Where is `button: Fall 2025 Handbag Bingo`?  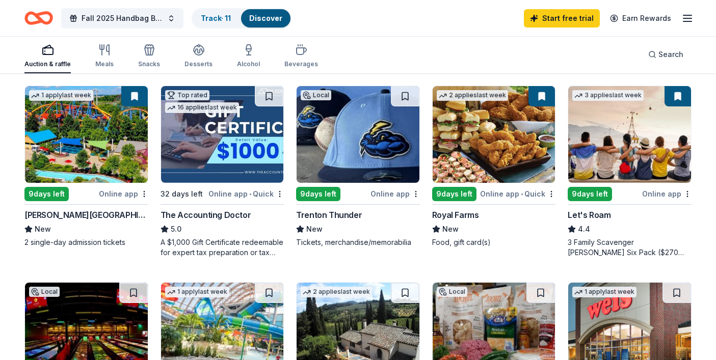
button: Fall 2025 Handbag Bingo is located at coordinates (122, 18).